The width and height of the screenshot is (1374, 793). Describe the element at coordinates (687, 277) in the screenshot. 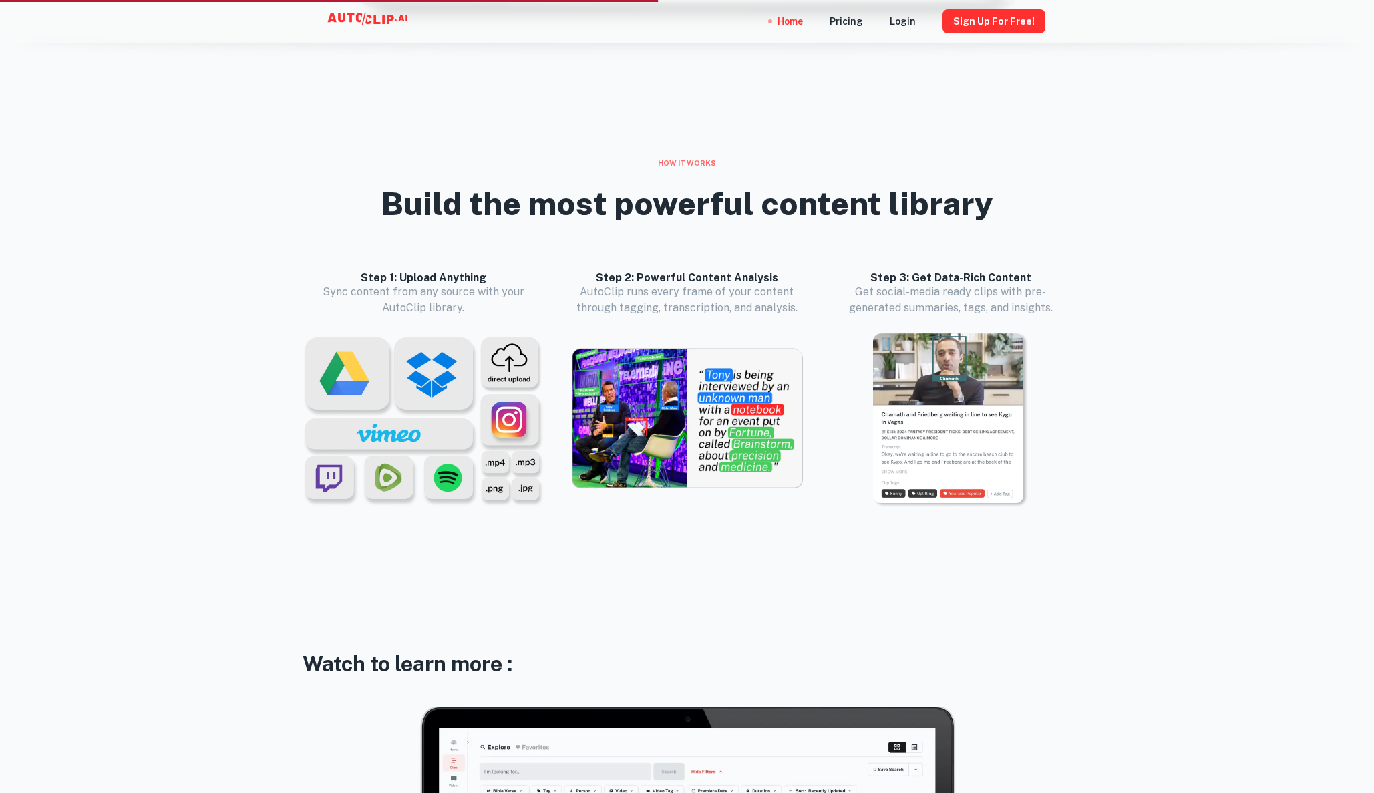

I see `h6: Step 2: Powerful Content Analysis` at that location.